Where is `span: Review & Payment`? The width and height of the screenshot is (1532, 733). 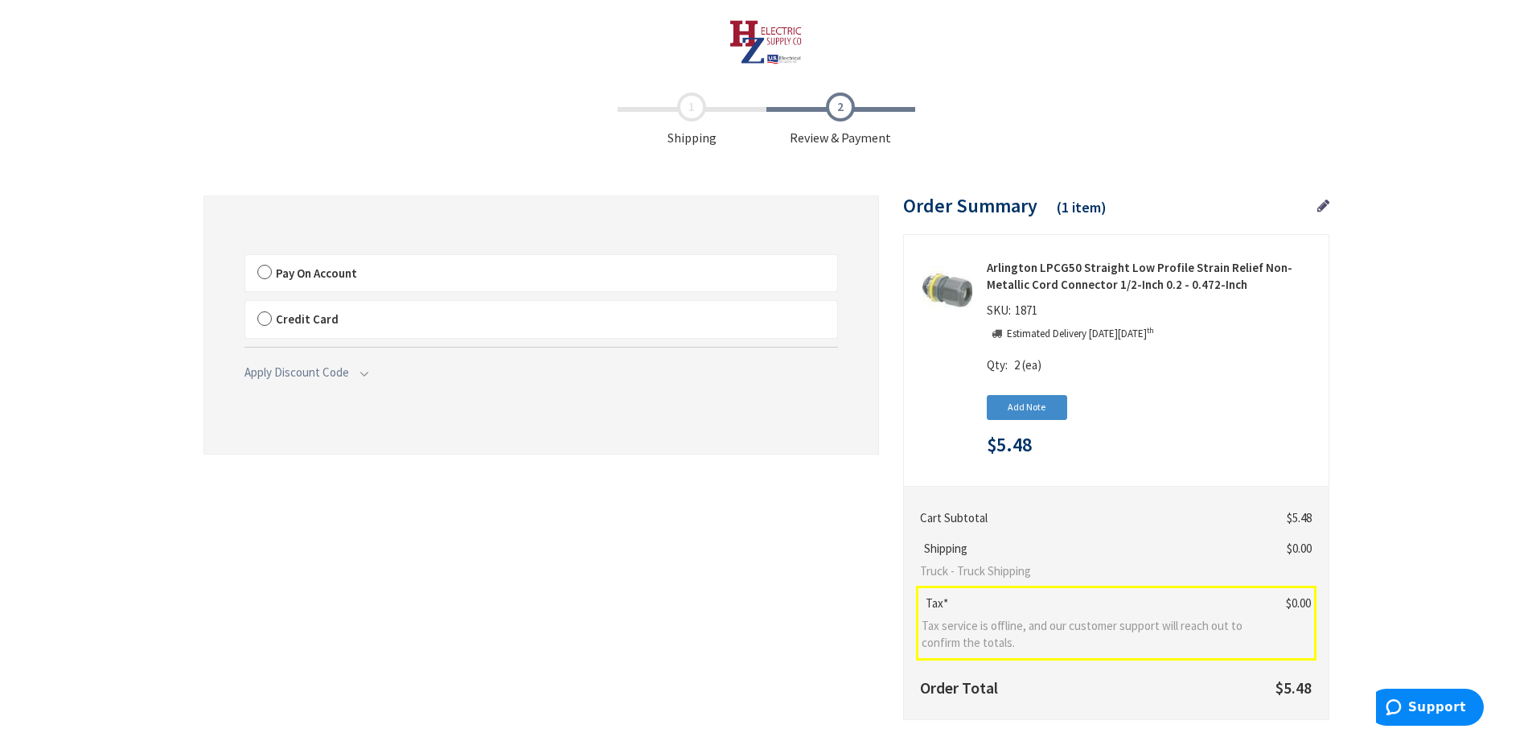 span: Review & Payment is located at coordinates (840, 120).